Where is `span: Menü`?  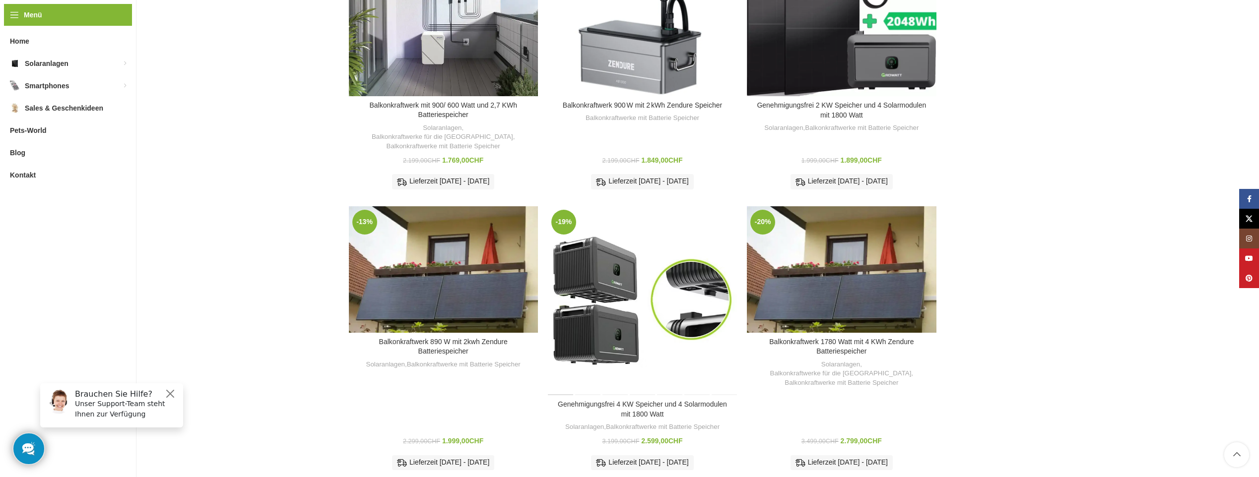
span: Menü is located at coordinates (33, 15).